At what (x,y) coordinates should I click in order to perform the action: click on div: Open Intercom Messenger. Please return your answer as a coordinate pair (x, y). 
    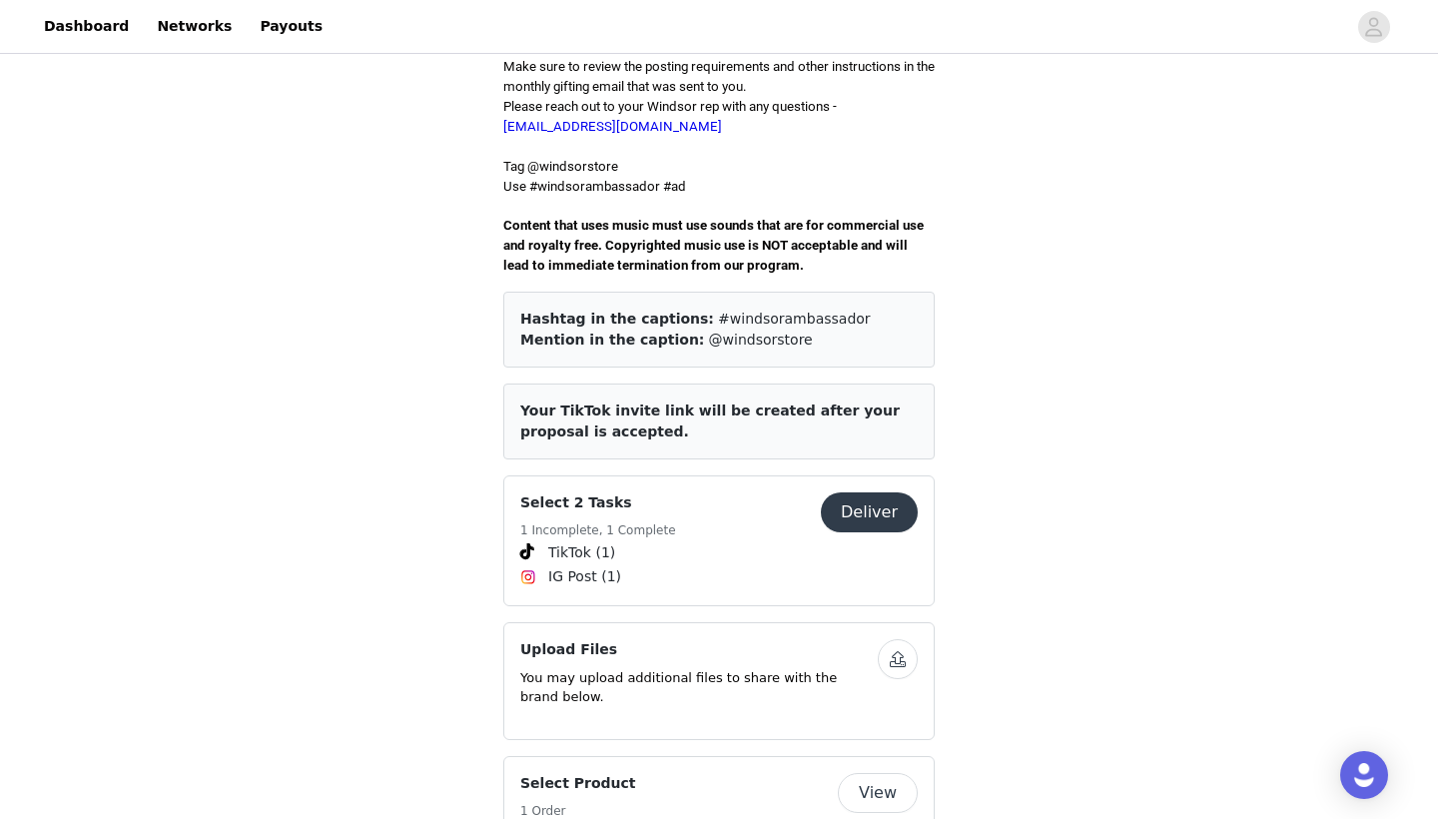
    Looking at the image, I should click on (1364, 775).